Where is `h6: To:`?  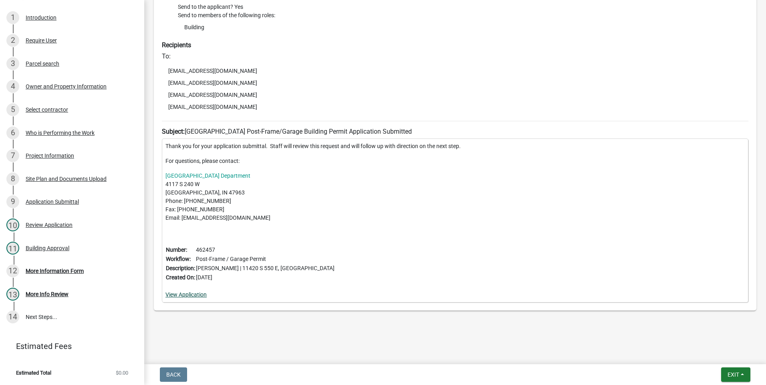 h6: To: is located at coordinates (455, 56).